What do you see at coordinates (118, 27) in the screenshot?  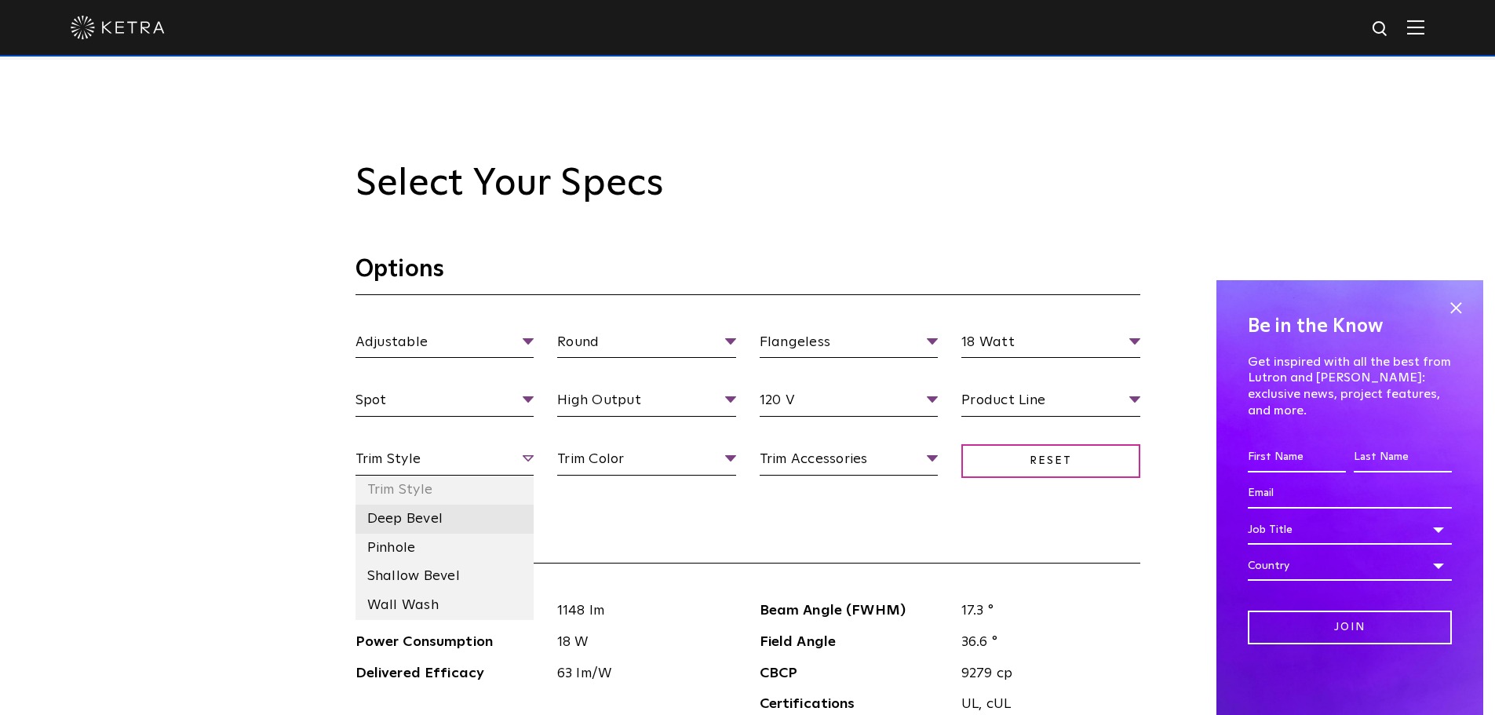 I see `img: ketra-logo-2019-white` at bounding box center [118, 27].